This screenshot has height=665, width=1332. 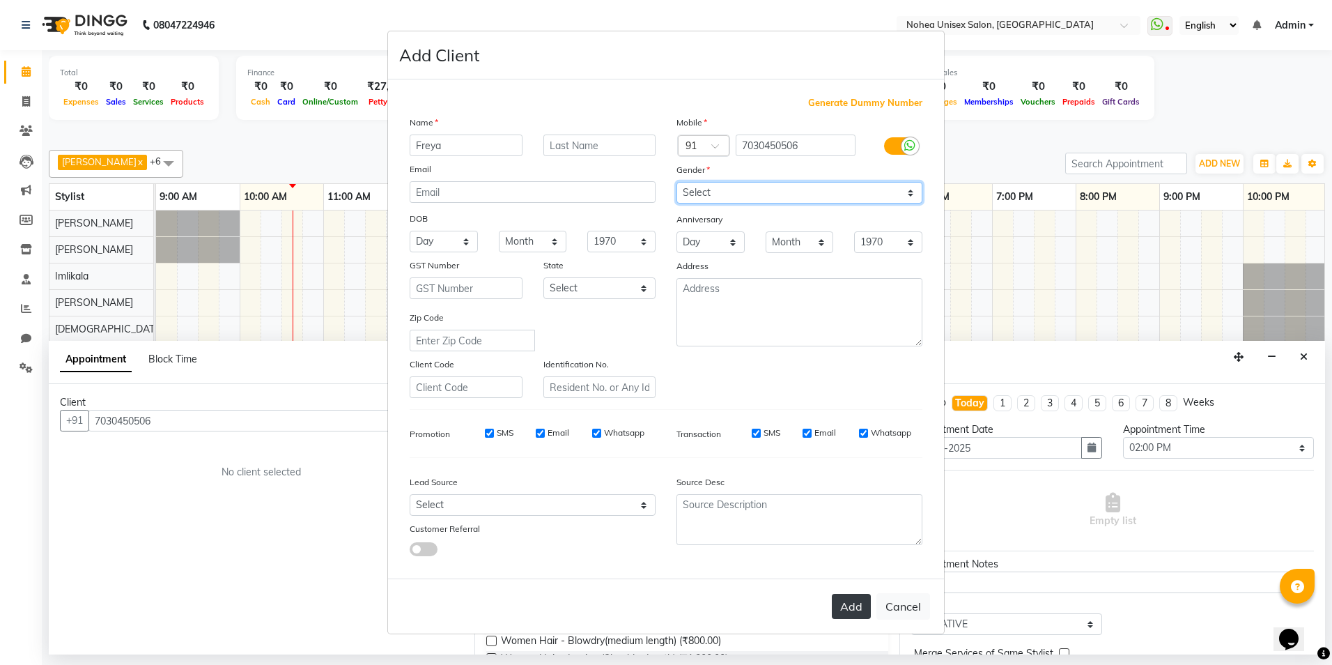 What do you see at coordinates (444, 529) in the screenshot?
I see `label: Customer Referral` at bounding box center [444, 529].